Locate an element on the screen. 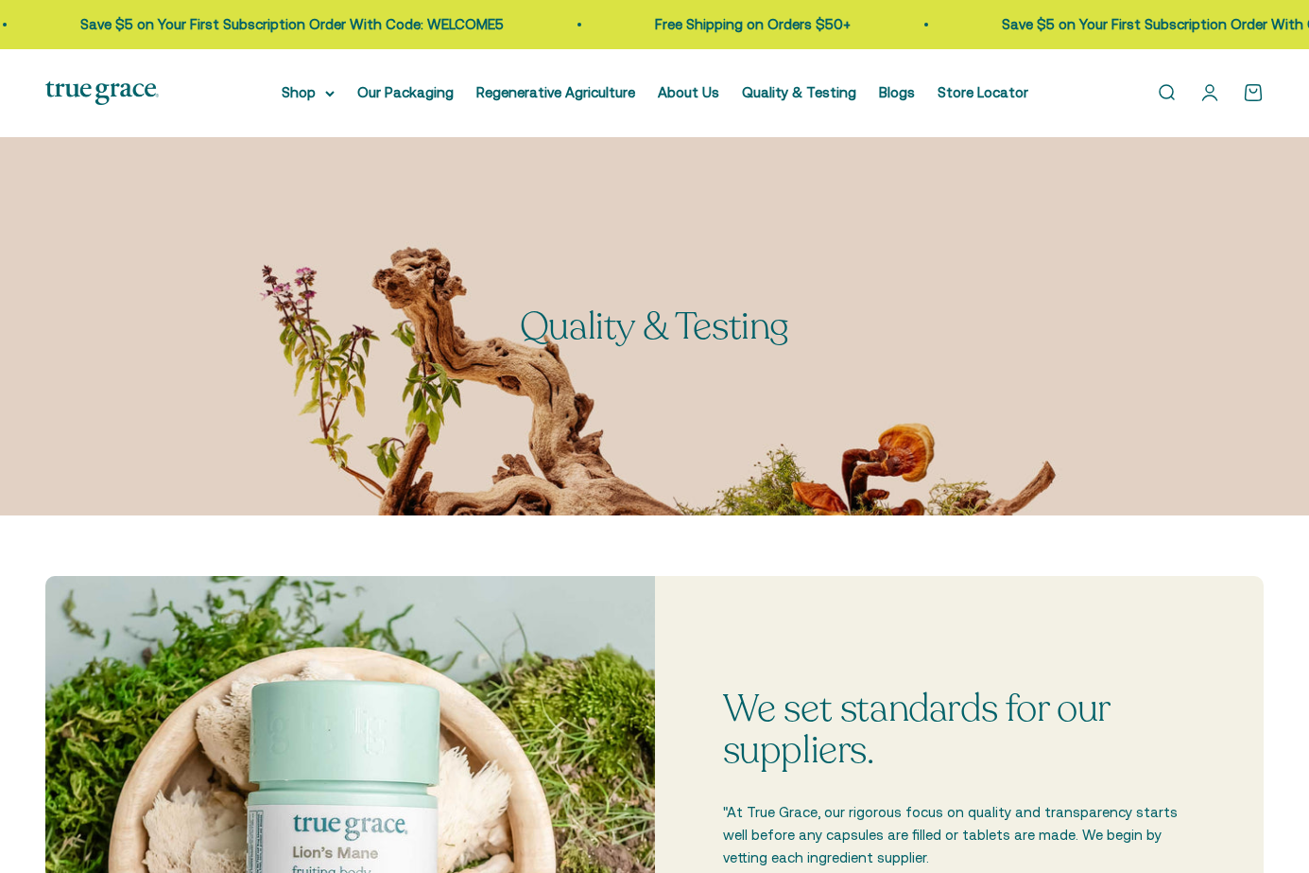  a: Regenerative Agriculture is located at coordinates (556, 92).